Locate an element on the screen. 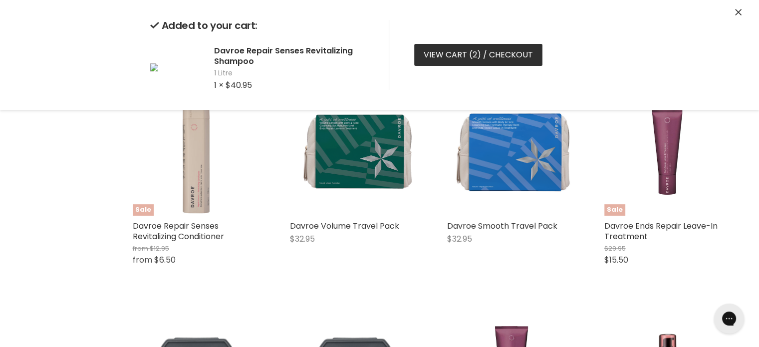 This screenshot has height=347, width=759. img: Davroe Repair Senses Revitalizing Conditioner is located at coordinates (196, 152).